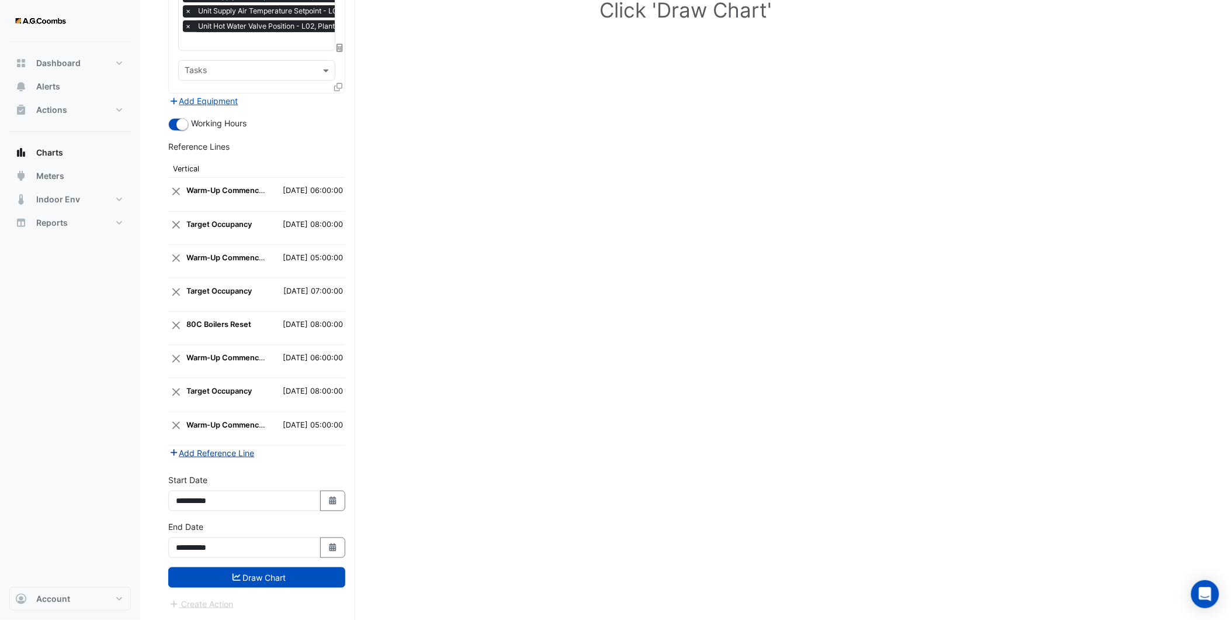 The width and height of the screenshot is (1231, 620). What do you see at coordinates (226, 328) in the screenshot?
I see `td: 80C Boilers Reset` at bounding box center [226, 328].